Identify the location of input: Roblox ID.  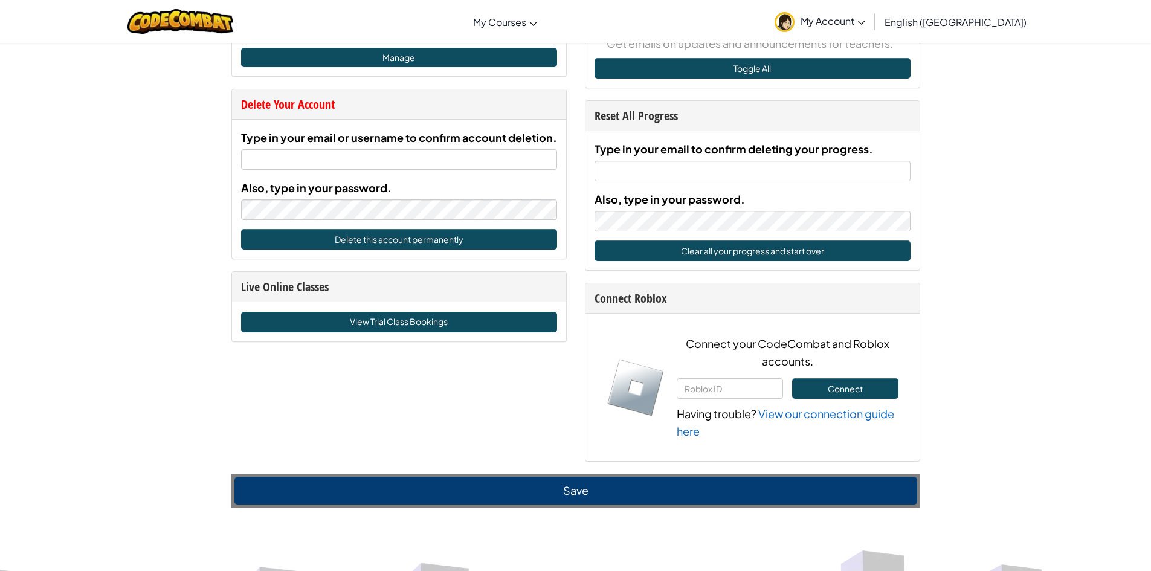
(730, 388).